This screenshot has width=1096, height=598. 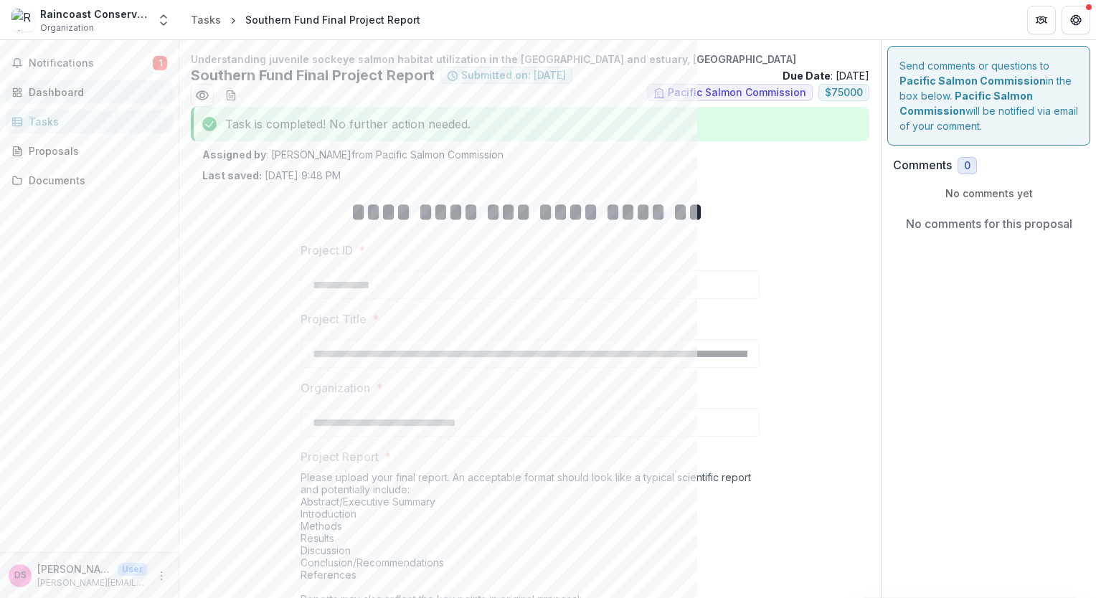 What do you see at coordinates (306, 19) in the screenshot?
I see `nav: breadcrumb` at bounding box center [306, 19].